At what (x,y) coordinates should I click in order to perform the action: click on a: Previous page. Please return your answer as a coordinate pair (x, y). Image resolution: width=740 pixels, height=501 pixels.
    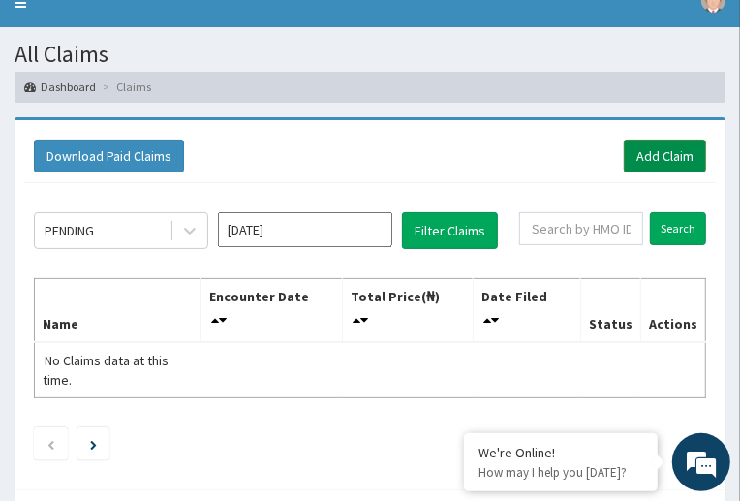
    Looking at the image, I should click on (50, 444).